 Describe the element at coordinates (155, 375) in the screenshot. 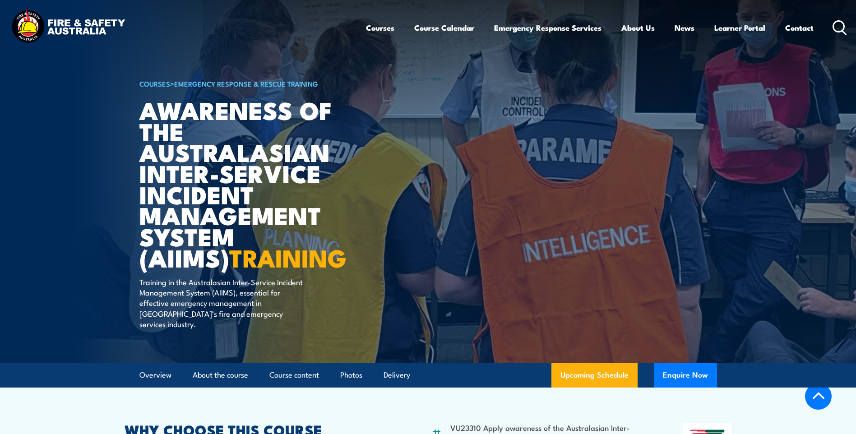

I see `a: Overview` at that location.